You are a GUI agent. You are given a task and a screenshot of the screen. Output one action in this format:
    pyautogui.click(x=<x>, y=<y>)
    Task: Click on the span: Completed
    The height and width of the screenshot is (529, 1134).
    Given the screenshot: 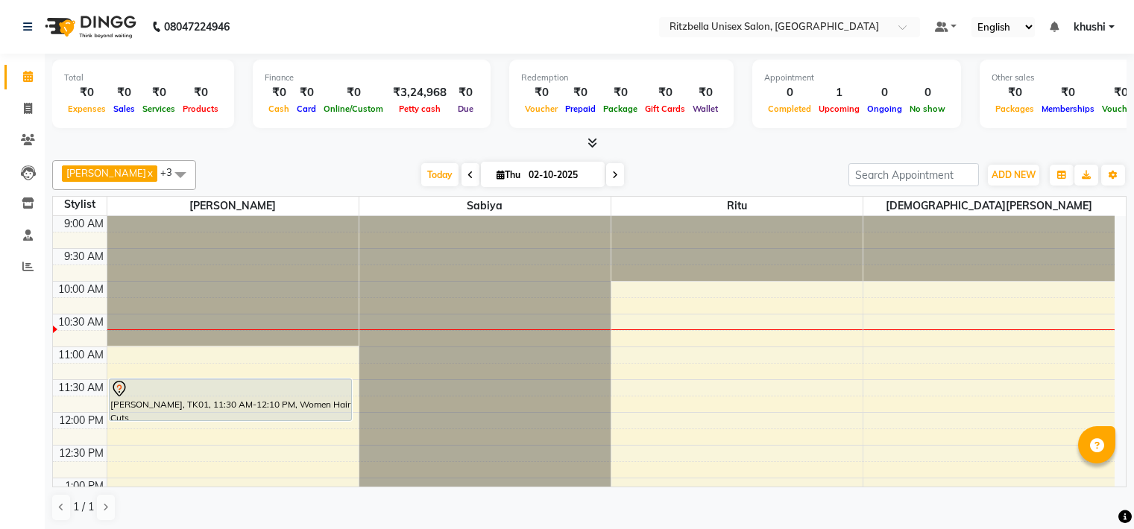 What is the action you would take?
    pyautogui.click(x=789, y=109)
    